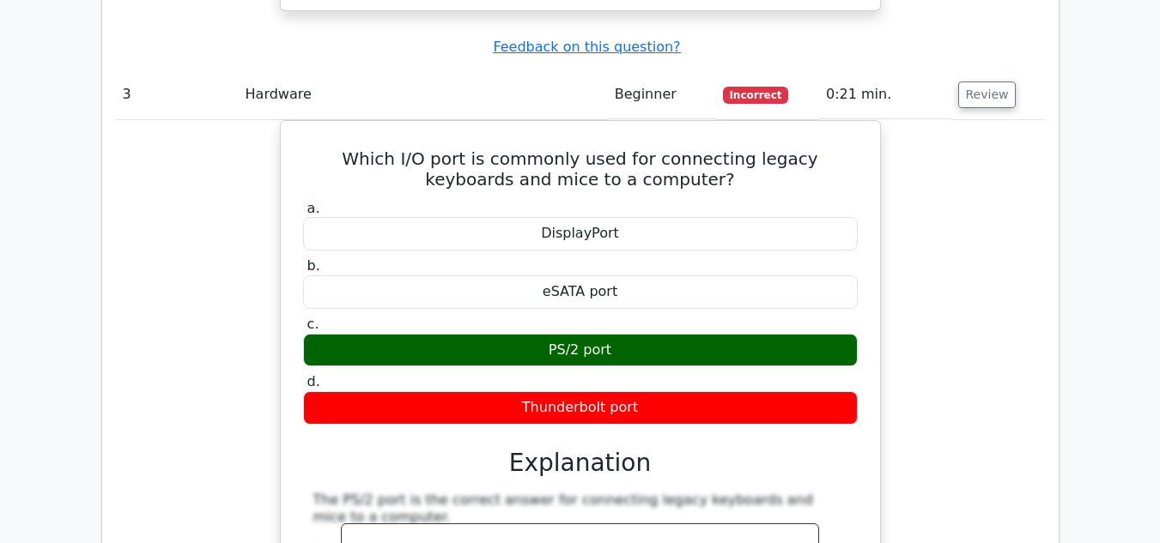 The width and height of the screenshot is (1160, 543). What do you see at coordinates (580, 464) in the screenshot?
I see `h3: Explanation` at bounding box center [580, 464].